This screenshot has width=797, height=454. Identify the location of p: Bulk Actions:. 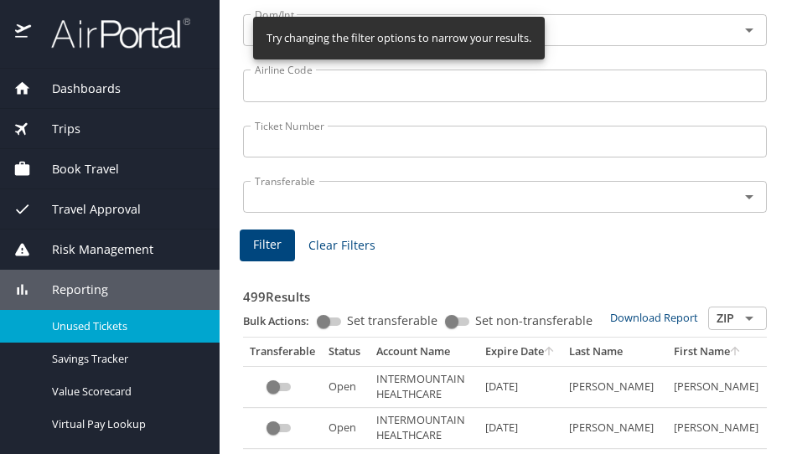
(282, 321).